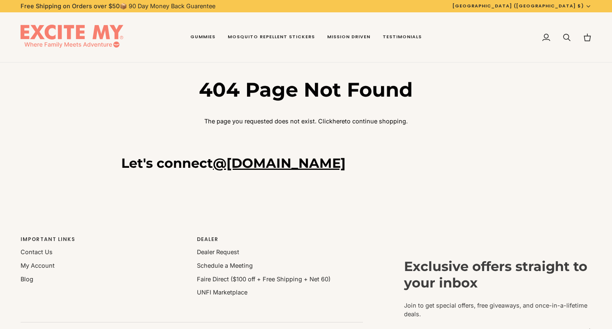  I want to click on a: Contact Us, so click(37, 252).